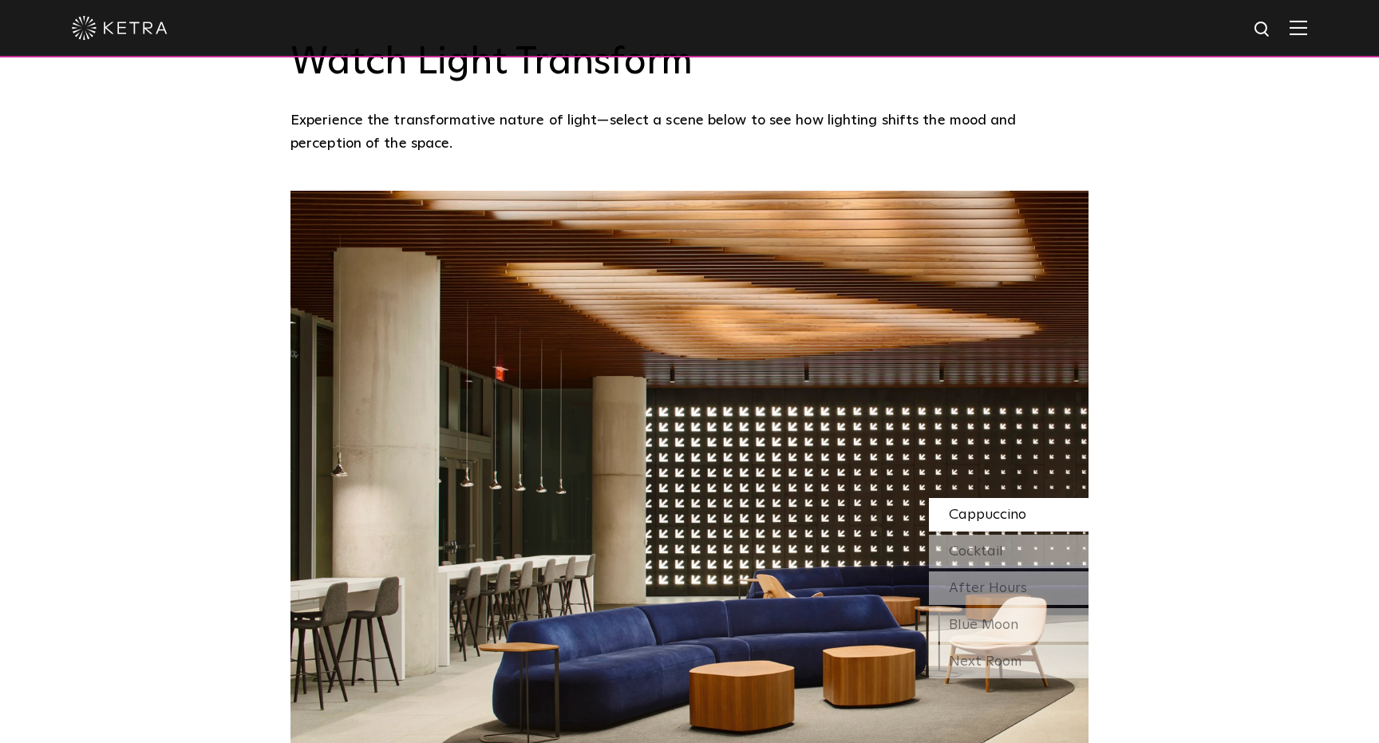 The image size is (1379, 743). What do you see at coordinates (1263, 30) in the screenshot?
I see `img: search icon` at bounding box center [1263, 30].